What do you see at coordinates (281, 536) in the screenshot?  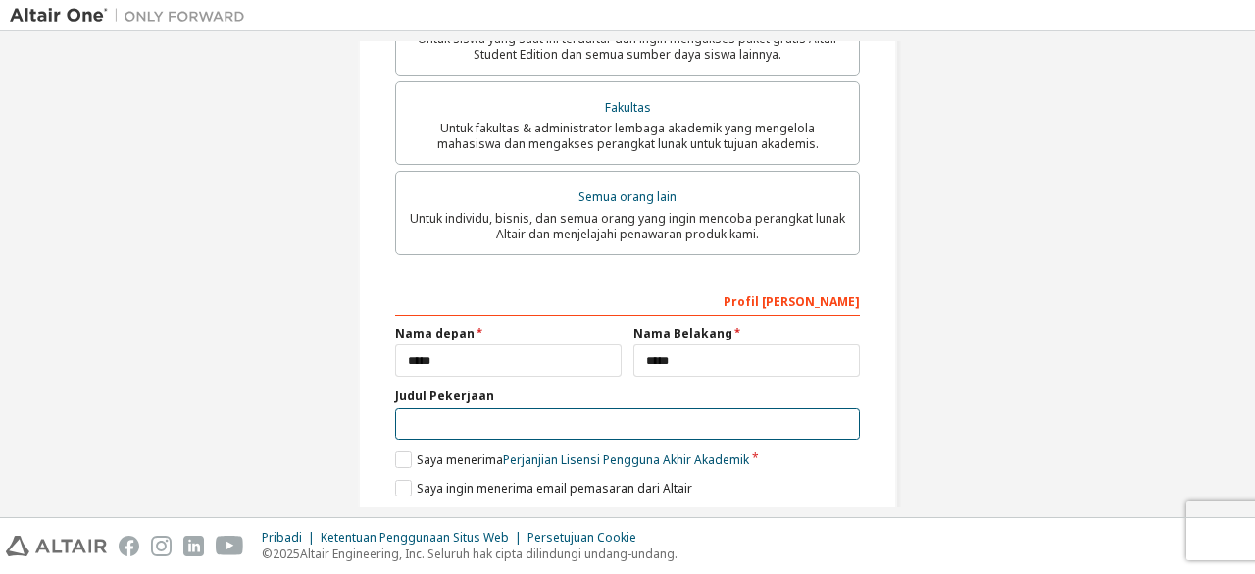 I see `font: Pribadi` at bounding box center [281, 536].